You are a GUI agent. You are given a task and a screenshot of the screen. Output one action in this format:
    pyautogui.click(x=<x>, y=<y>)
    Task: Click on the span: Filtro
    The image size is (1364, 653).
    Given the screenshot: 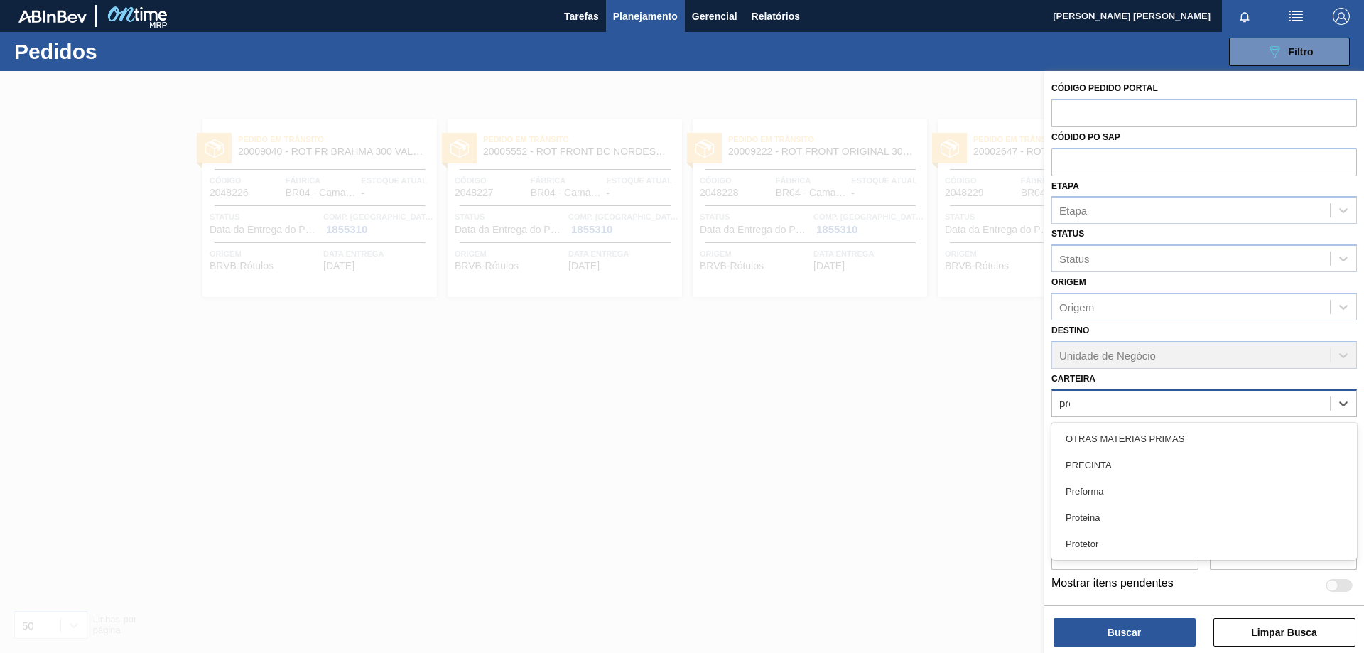 What is the action you would take?
    pyautogui.click(x=1301, y=52)
    